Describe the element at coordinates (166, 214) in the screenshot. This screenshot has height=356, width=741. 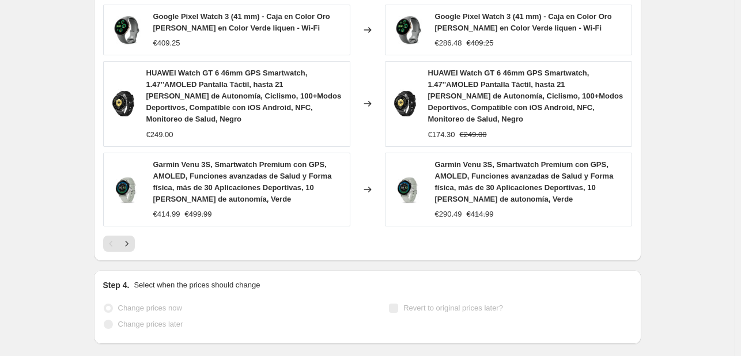
I see `div: €414.99` at that location.